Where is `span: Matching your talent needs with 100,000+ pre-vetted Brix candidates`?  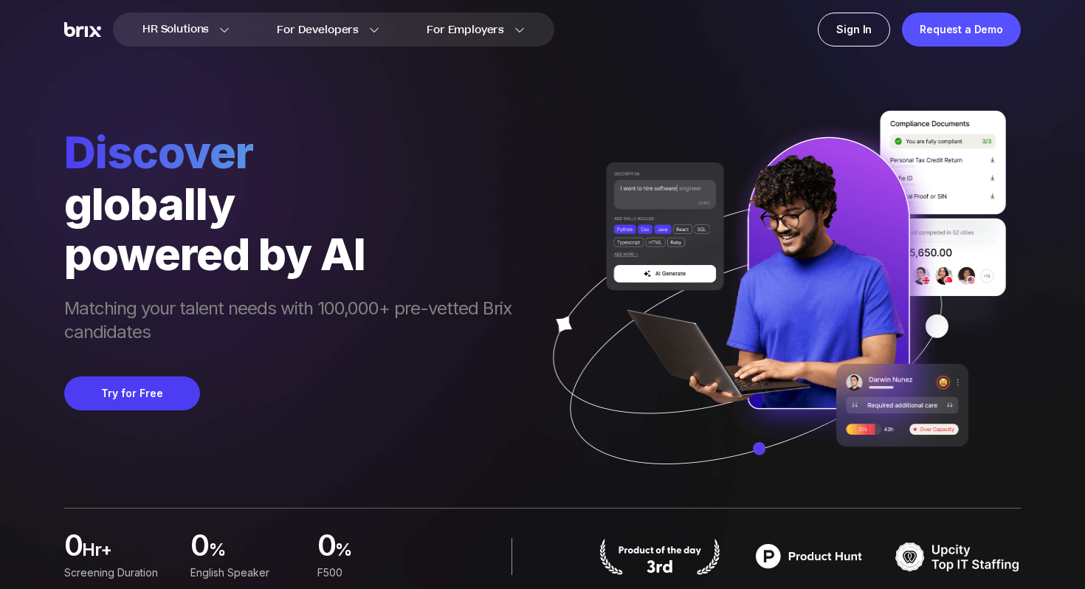 span: Matching your talent needs with 100,000+ pre-vetted Brix candidates is located at coordinates (295, 322).